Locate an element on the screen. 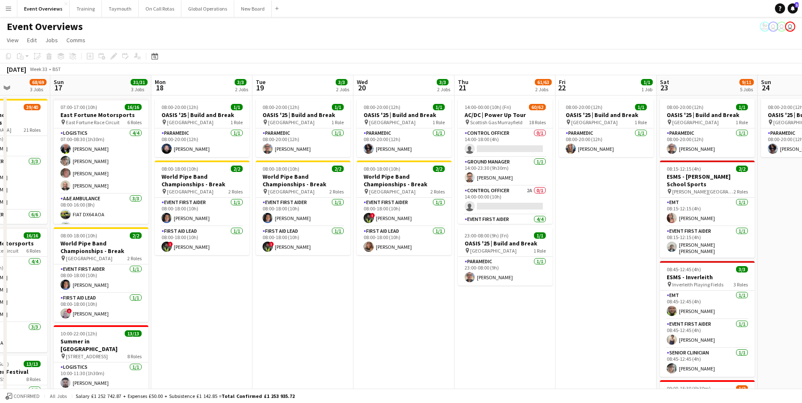 The height and width of the screenshot is (403, 802). span: Total Confirmed £1 253 935.72 is located at coordinates (258, 396).